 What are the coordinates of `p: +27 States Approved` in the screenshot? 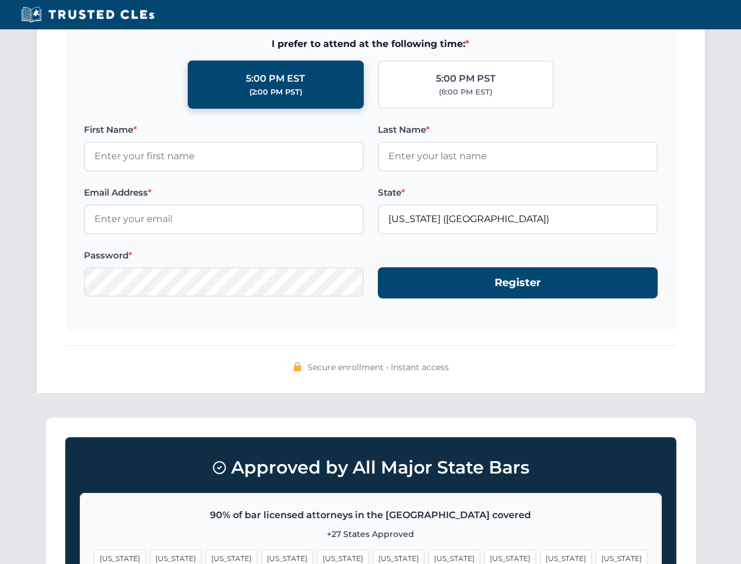 It's located at (371, 534).